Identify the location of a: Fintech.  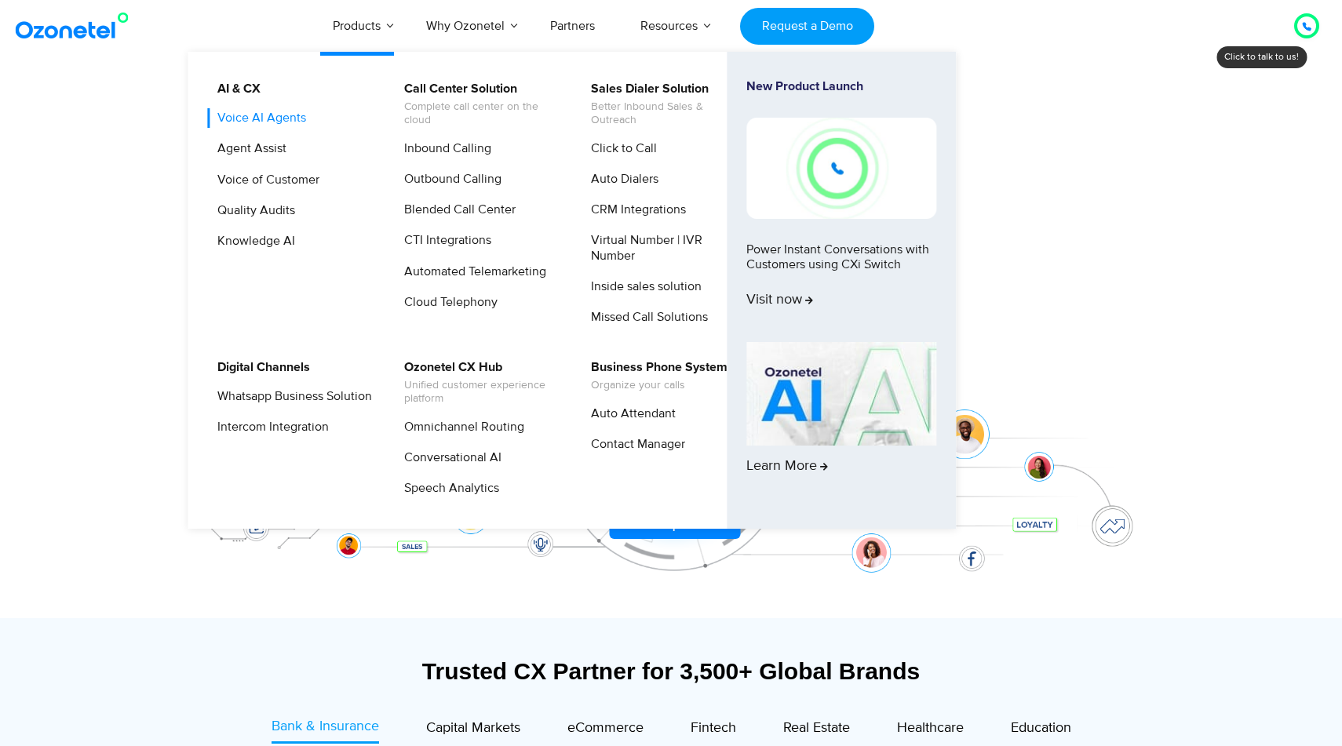
(714, 730).